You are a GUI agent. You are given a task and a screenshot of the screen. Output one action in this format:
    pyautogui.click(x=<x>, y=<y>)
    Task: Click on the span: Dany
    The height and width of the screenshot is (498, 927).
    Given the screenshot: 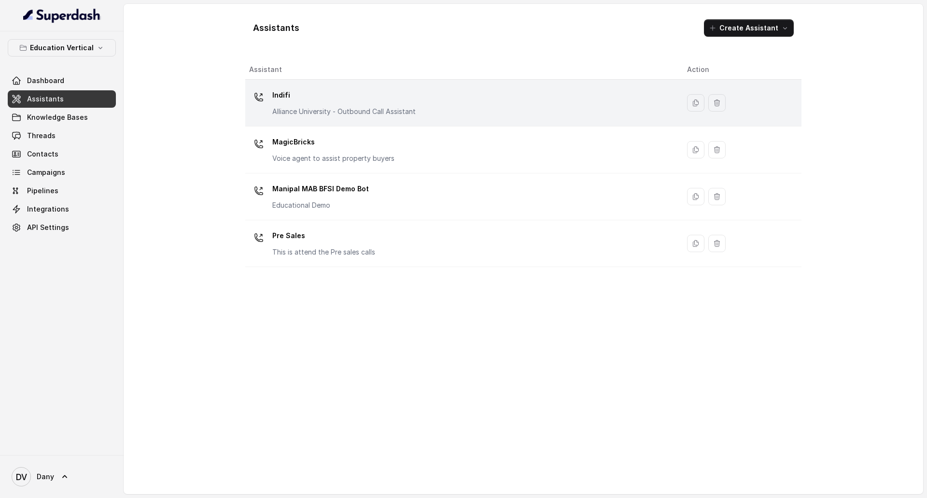 What is the action you would take?
    pyautogui.click(x=45, y=477)
    